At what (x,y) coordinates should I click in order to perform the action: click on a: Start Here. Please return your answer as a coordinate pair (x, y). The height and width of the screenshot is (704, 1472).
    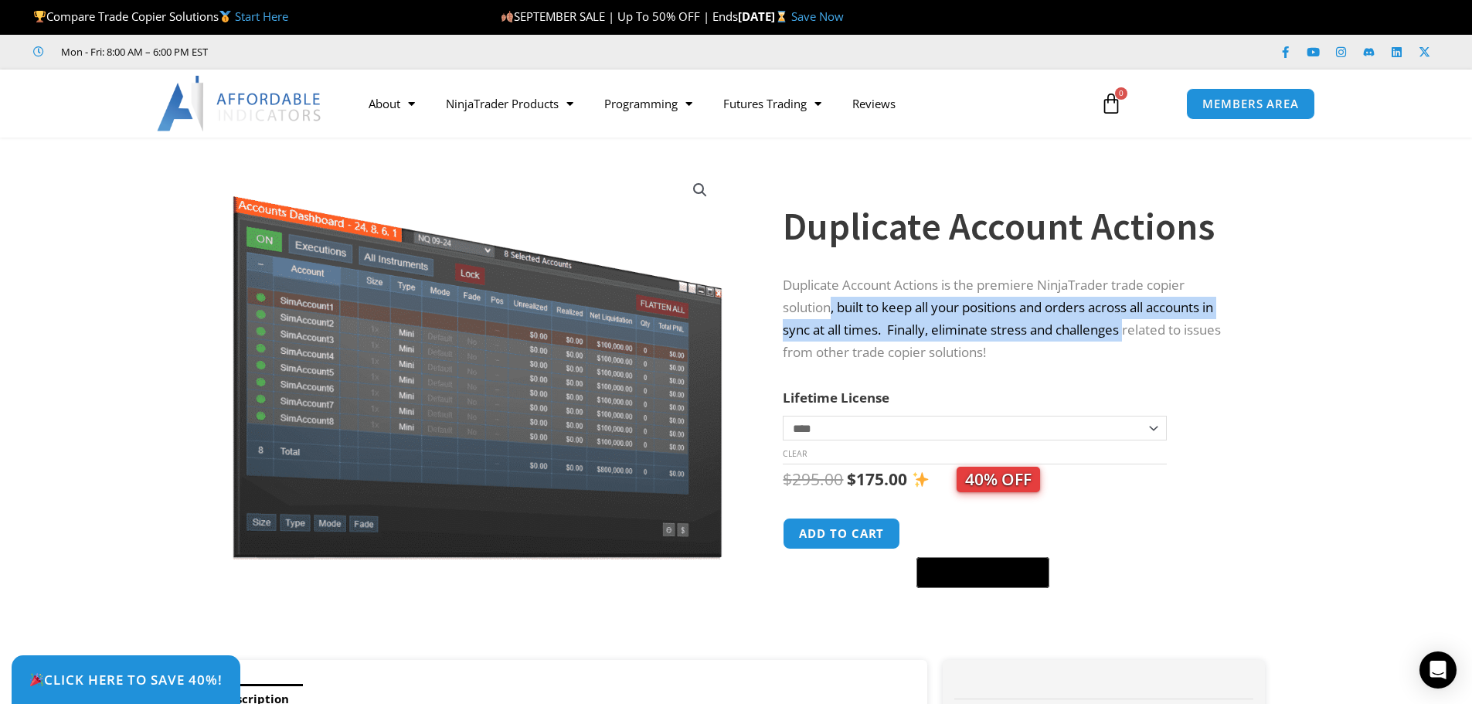
    Looking at the image, I should click on (261, 16).